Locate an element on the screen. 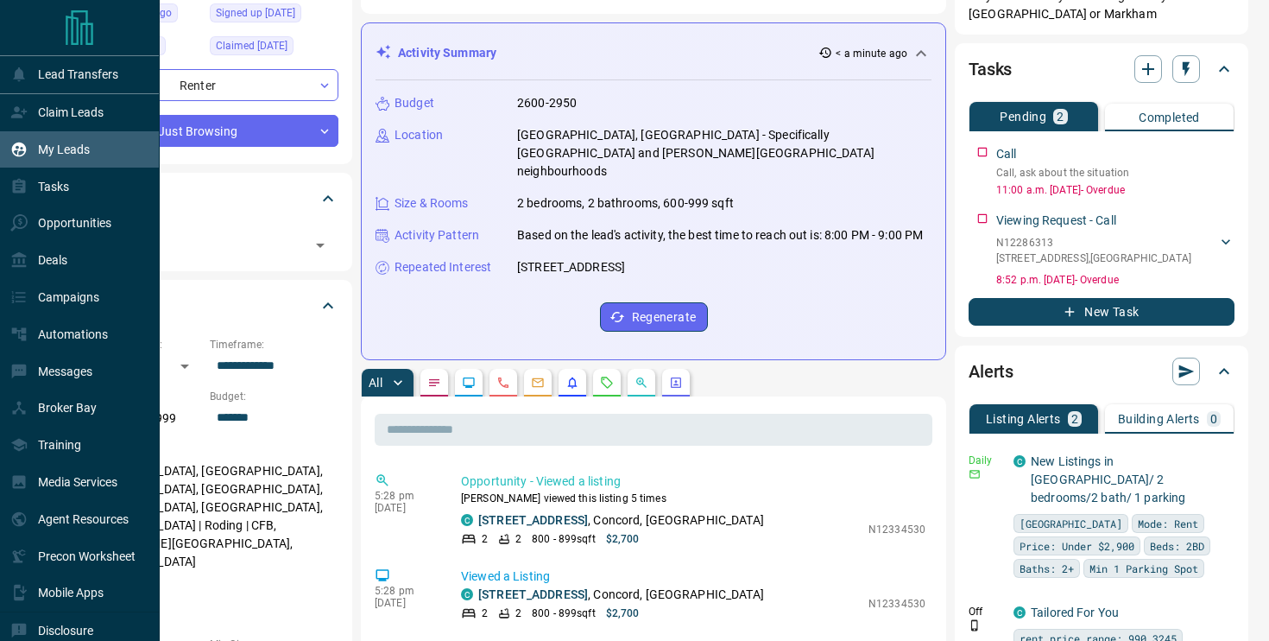  div: Alerts is located at coordinates (1101, 371).